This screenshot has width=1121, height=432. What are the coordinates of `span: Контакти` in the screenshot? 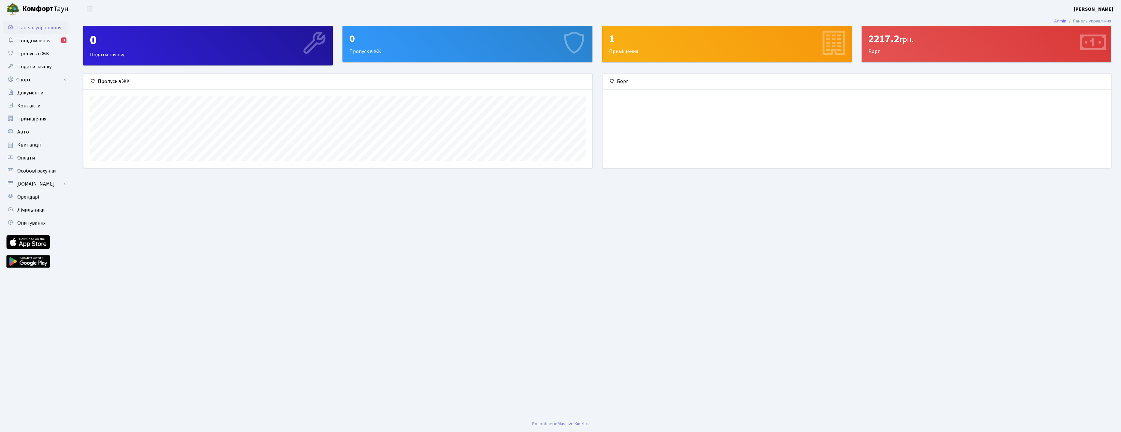 It's located at (29, 106).